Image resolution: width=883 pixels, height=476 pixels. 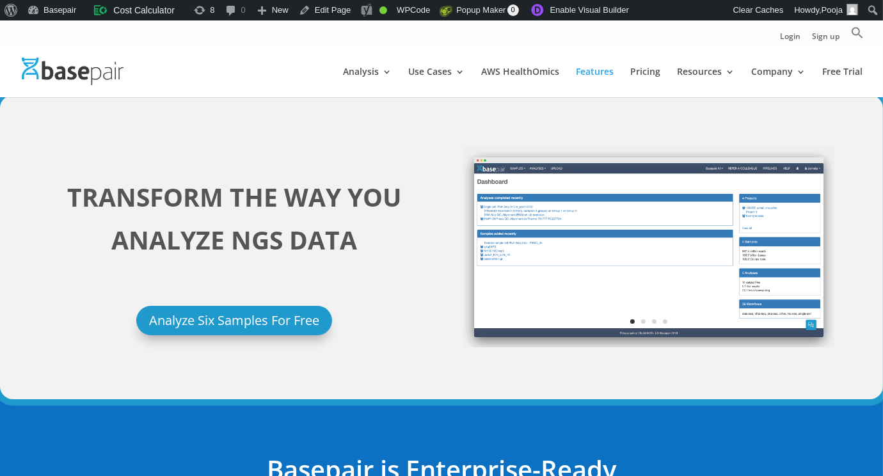 What do you see at coordinates (234, 321) in the screenshot?
I see `a: Analyze Six Samples For Free` at bounding box center [234, 321].